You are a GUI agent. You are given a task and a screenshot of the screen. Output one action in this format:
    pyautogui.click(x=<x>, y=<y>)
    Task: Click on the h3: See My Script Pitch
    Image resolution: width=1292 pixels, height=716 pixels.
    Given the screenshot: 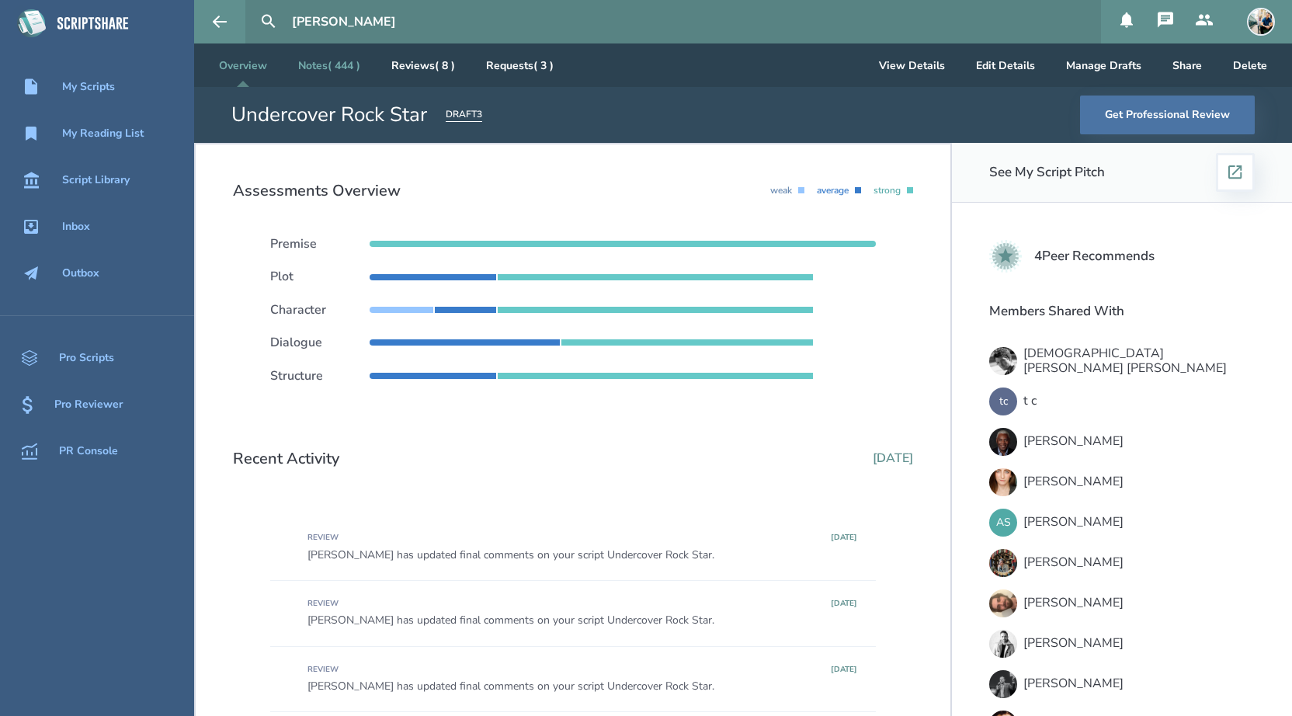 What is the action you would take?
    pyautogui.click(x=1046, y=172)
    